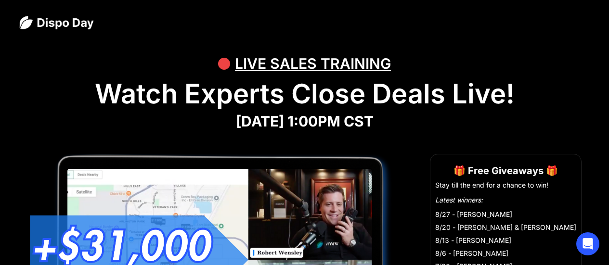  Describe the element at coordinates (506, 185) in the screenshot. I see `li: Stay till the end for a chance to win!` at that location.